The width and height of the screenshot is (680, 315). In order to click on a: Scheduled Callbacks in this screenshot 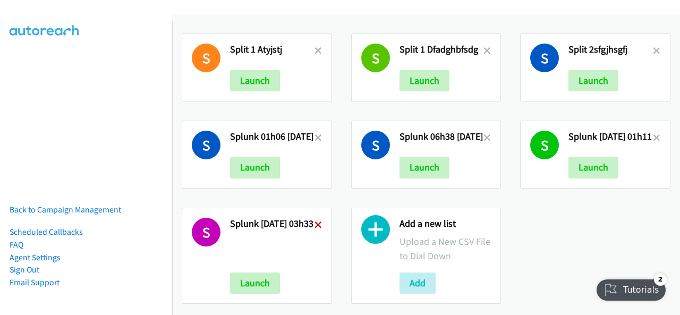, I will do `click(46, 232)`.